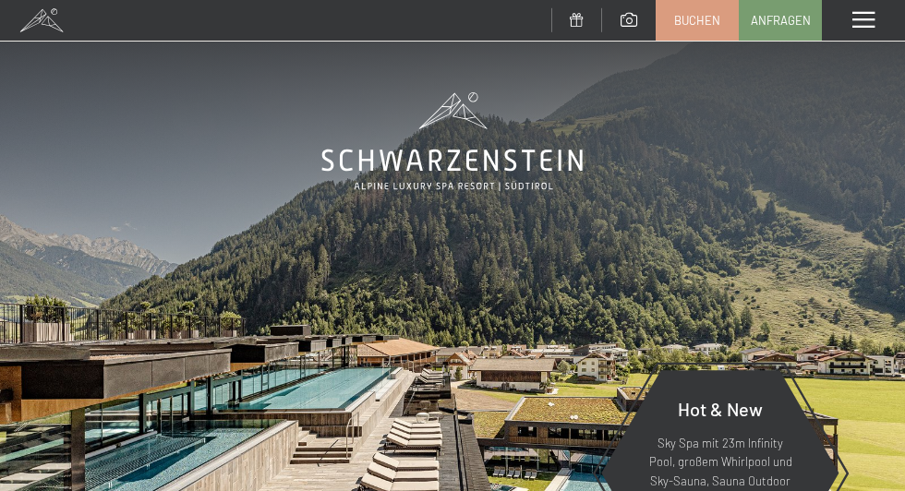 This screenshot has height=491, width=905. Describe the element at coordinates (780, 20) in the screenshot. I see `a: Anfragen` at that location.